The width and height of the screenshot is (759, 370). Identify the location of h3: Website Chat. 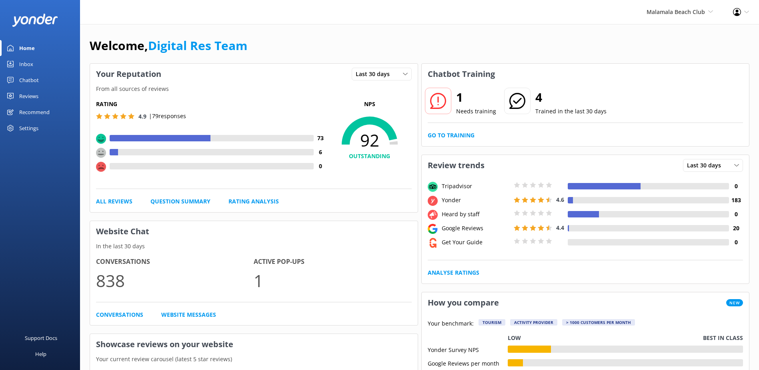
(254, 231).